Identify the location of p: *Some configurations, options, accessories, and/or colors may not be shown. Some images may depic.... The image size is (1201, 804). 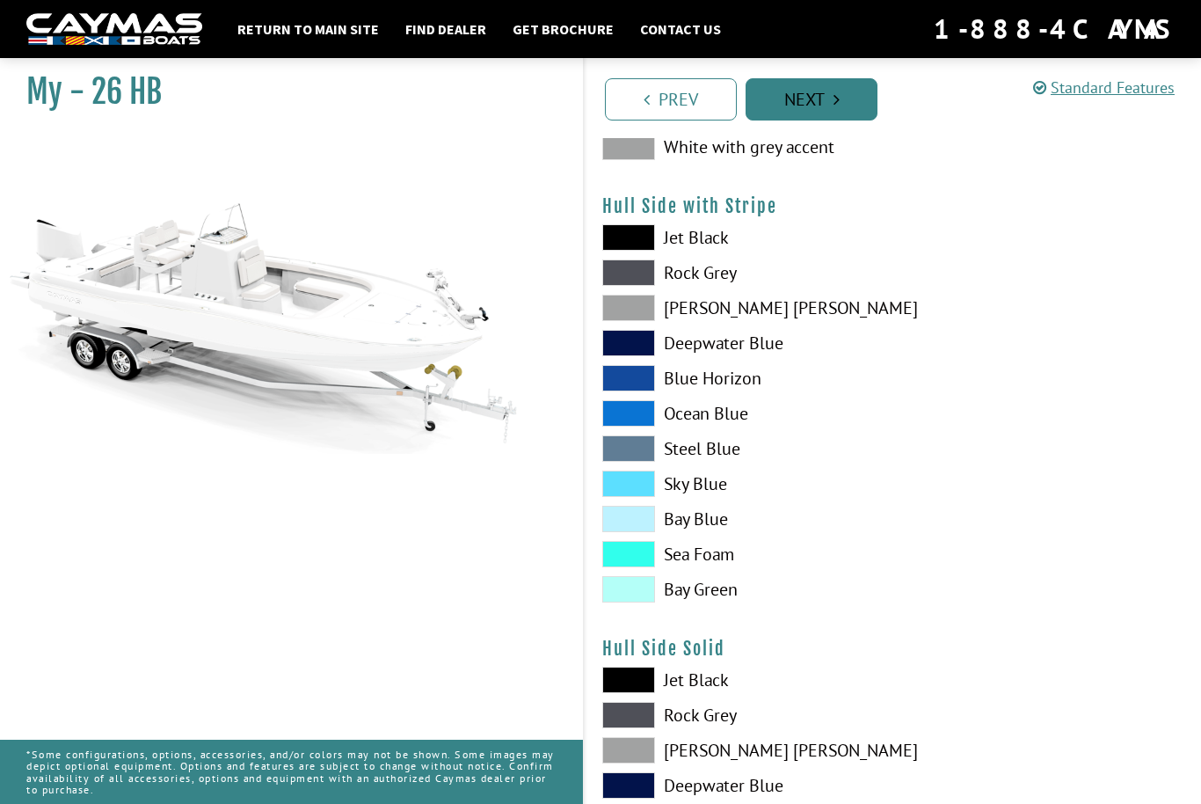
(291, 771).